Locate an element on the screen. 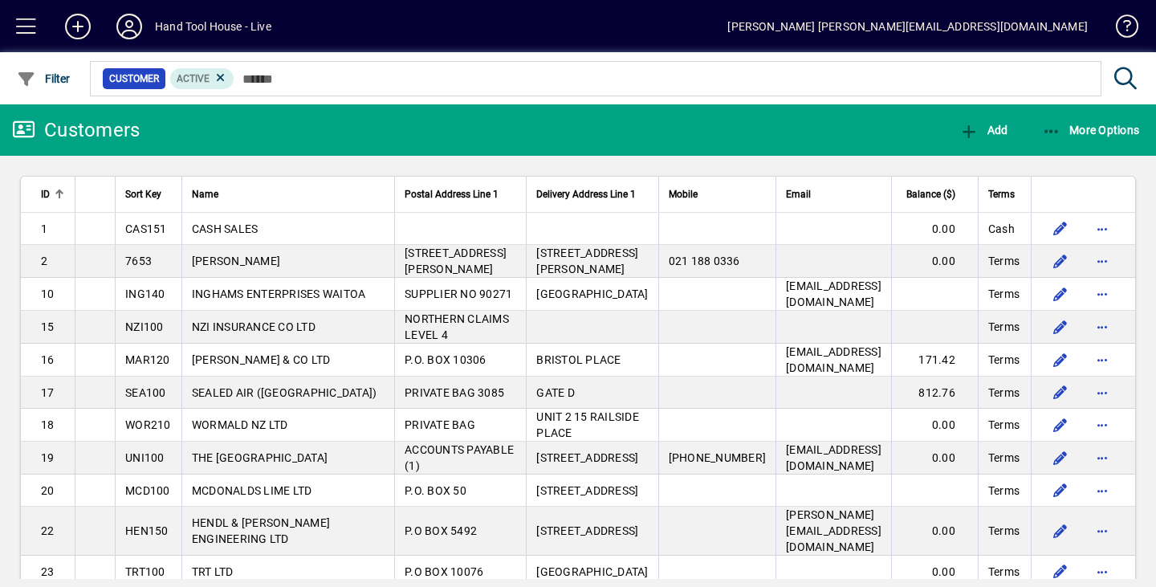 The height and width of the screenshot is (587, 1156). td: 812.76 is located at coordinates (934, 392).